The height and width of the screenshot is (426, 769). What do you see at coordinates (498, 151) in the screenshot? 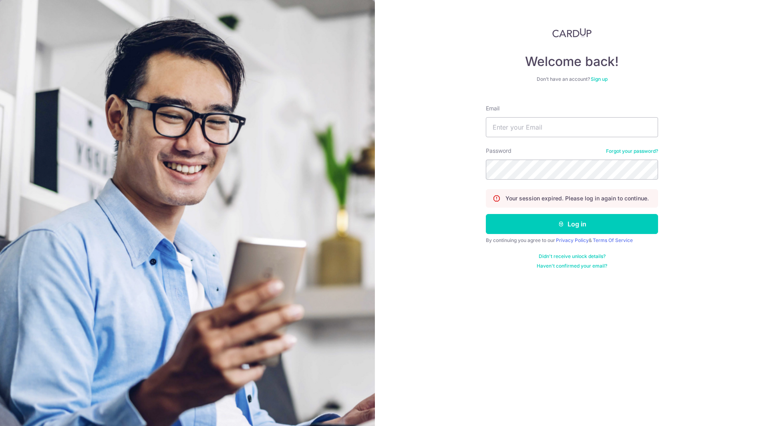
I see `label: Password` at bounding box center [498, 151].